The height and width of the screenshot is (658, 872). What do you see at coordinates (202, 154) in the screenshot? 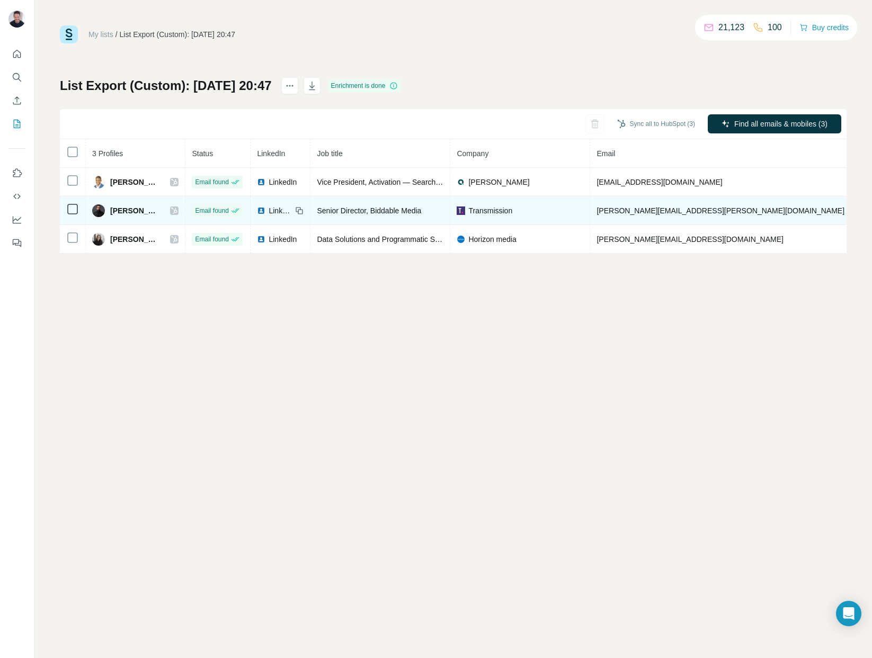
I see `span: Status` at bounding box center [202, 154].